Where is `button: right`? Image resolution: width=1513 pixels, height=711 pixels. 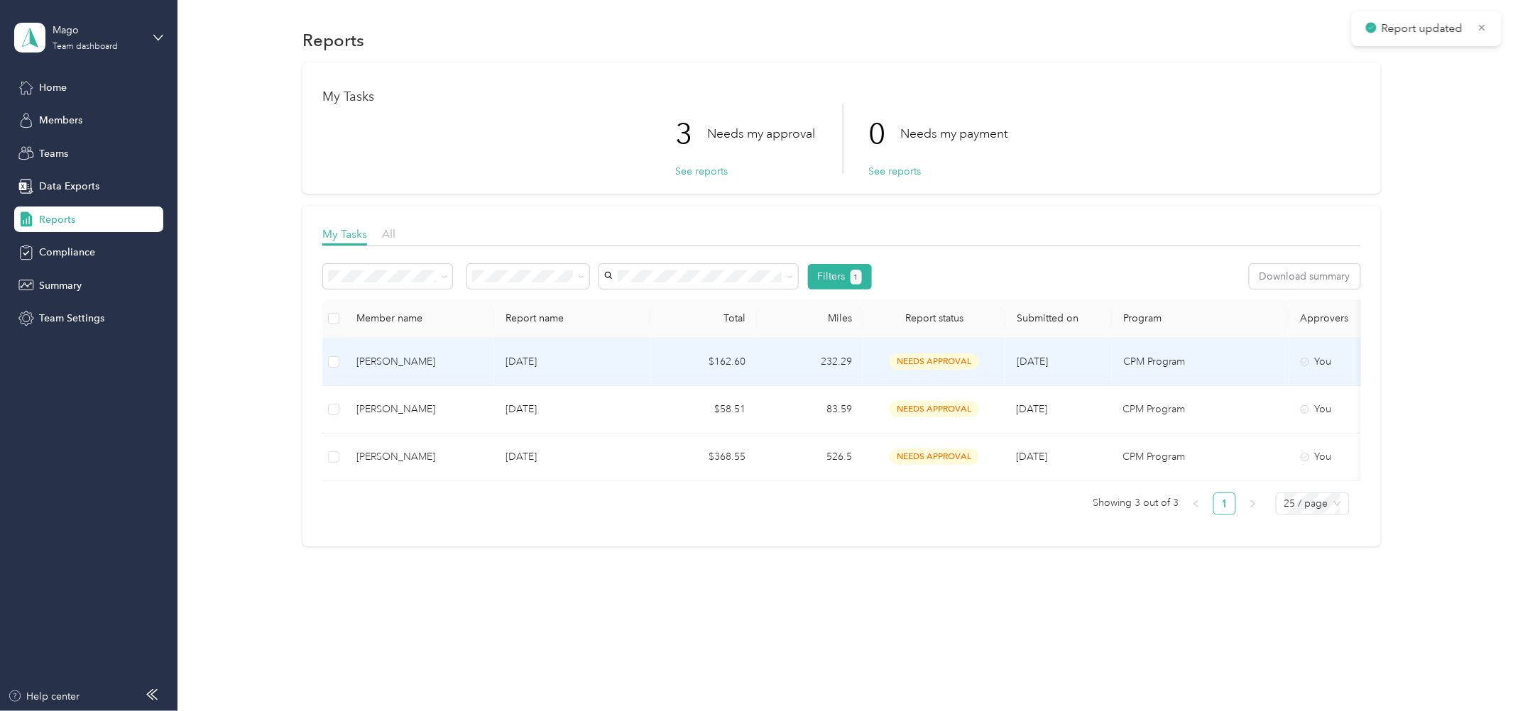
button: right is located at coordinates (1253, 504).